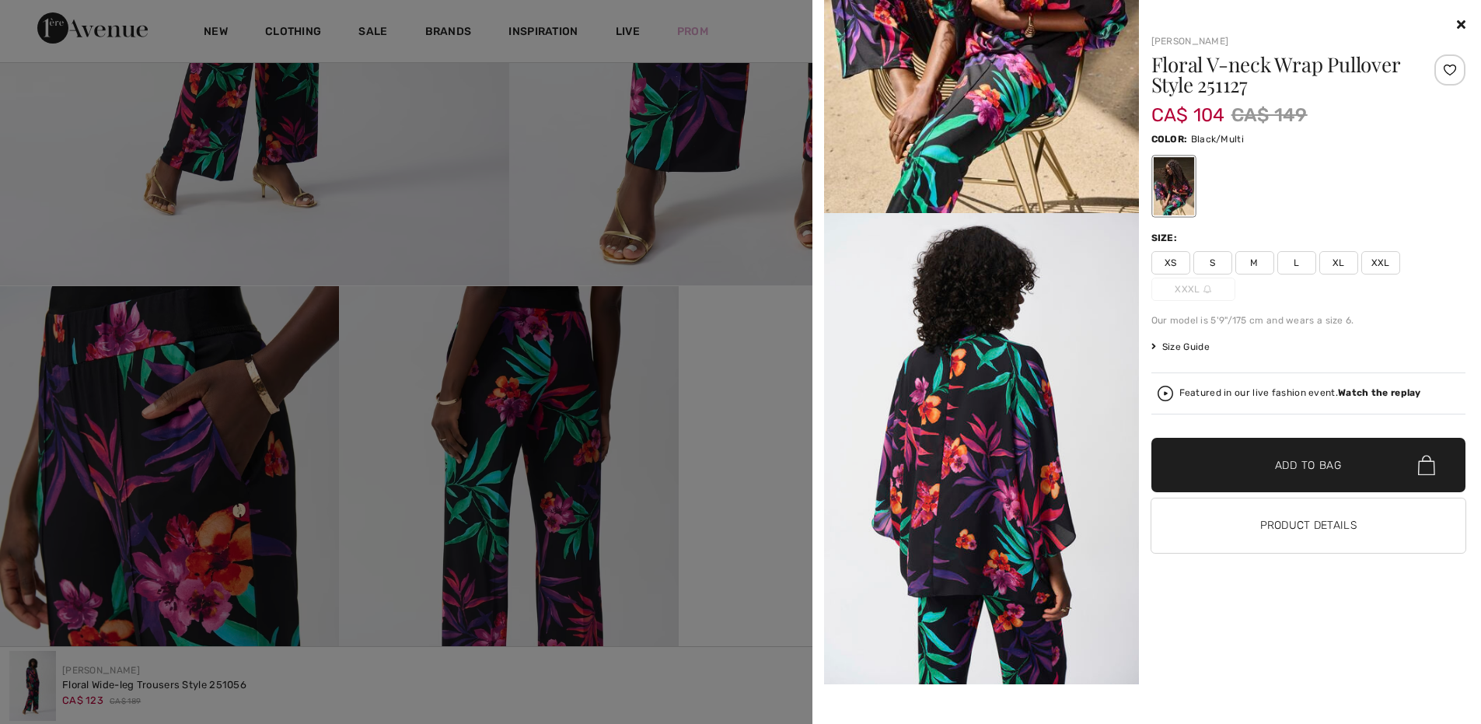  Describe the element at coordinates (1309, 526) in the screenshot. I see `button: Product Details` at that location.